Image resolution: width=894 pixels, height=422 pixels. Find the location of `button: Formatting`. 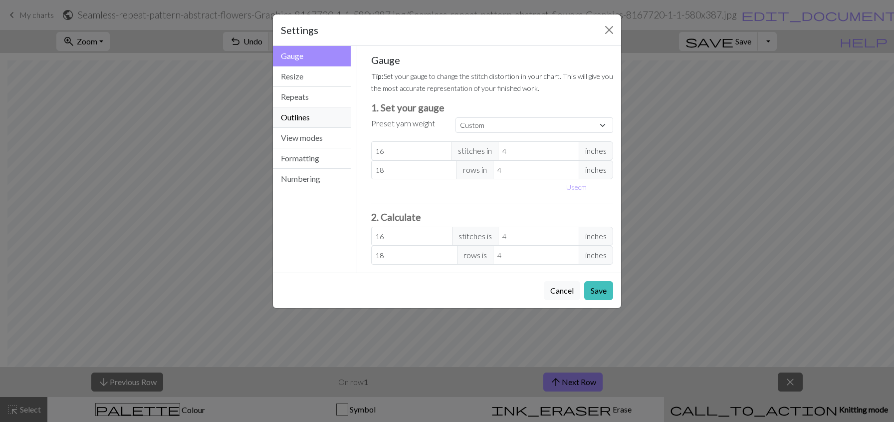

button: Formatting is located at coordinates (312, 158).